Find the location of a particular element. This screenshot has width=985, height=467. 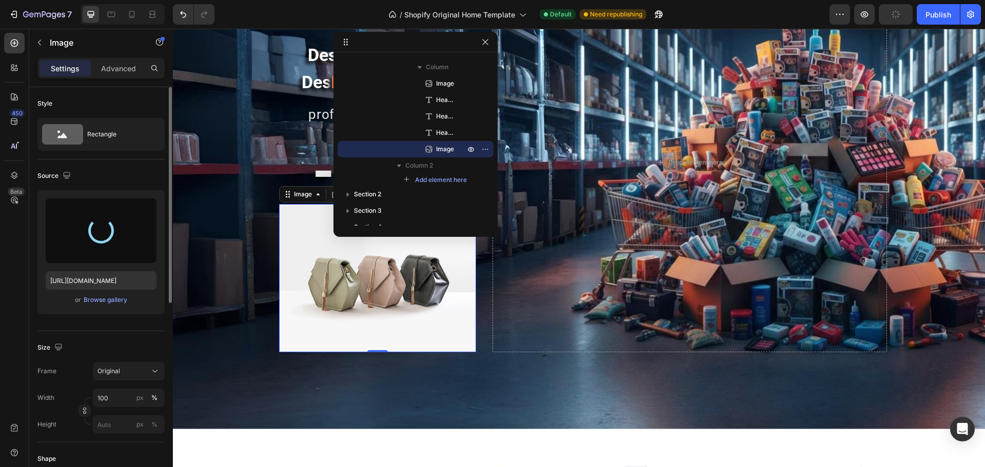

span: arrivages is located at coordinates (200, 26).